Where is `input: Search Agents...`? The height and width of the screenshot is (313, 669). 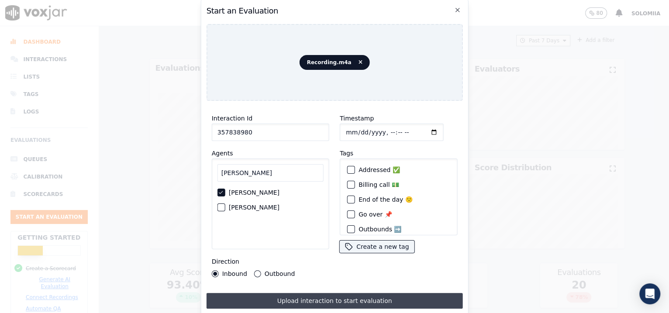 input: Search Agents... is located at coordinates (270, 173).